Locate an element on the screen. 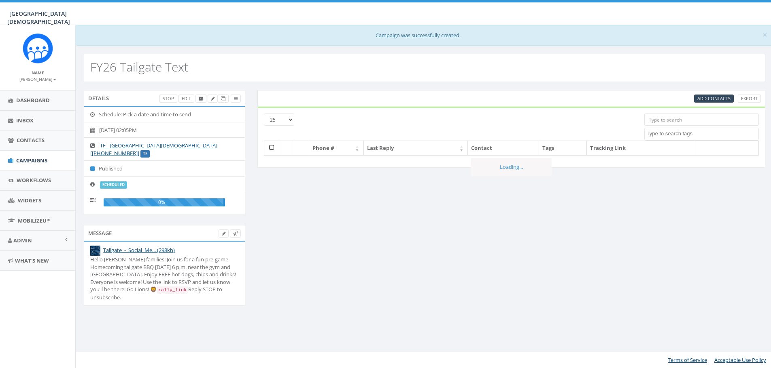 The height and width of the screenshot is (368, 771). span: MobilizeU™ is located at coordinates (34, 221).